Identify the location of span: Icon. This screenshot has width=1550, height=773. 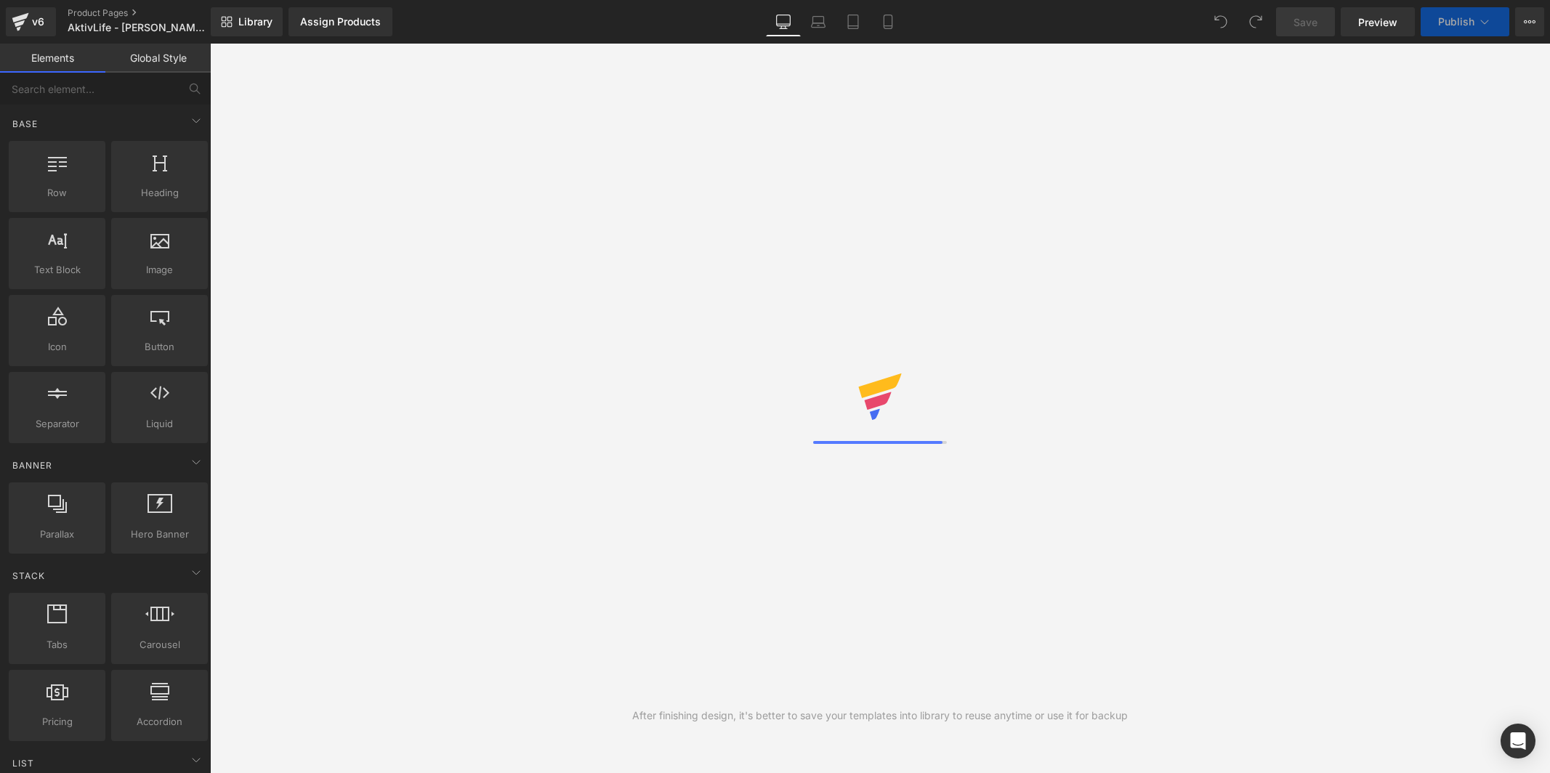
(57, 347).